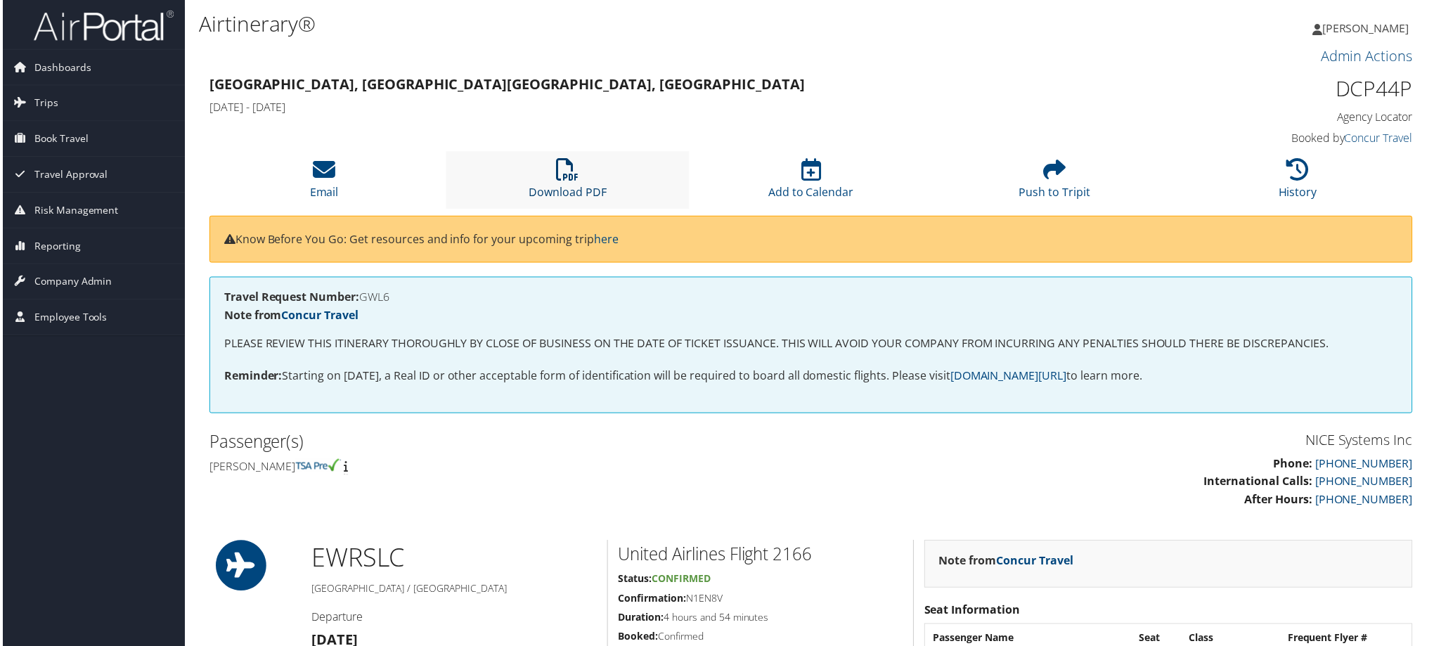 This screenshot has height=646, width=1434. I want to click on a: Admin Actions, so click(1368, 56).